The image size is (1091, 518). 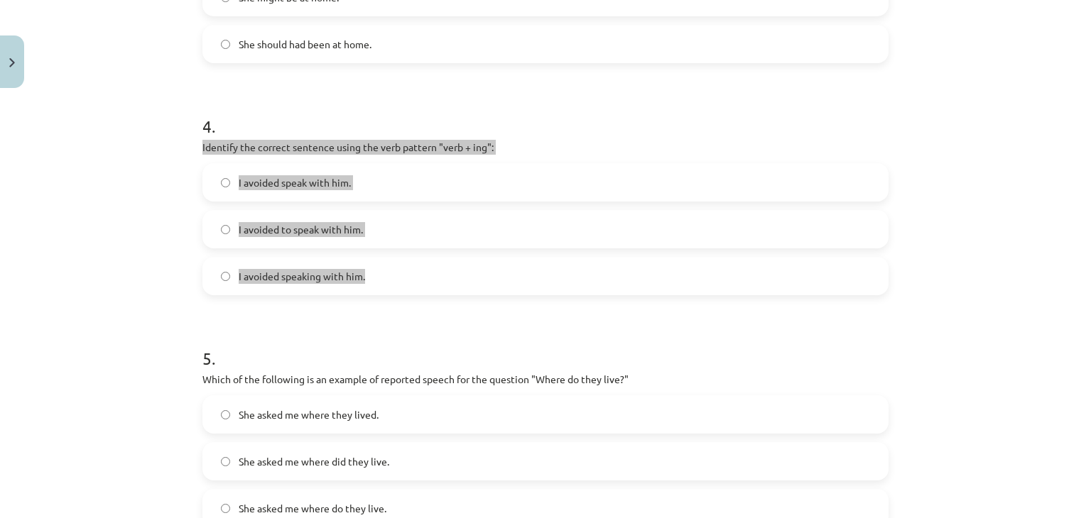 What do you see at coordinates (295, 182) in the screenshot?
I see `span: I avoided speak with him.` at bounding box center [295, 182].